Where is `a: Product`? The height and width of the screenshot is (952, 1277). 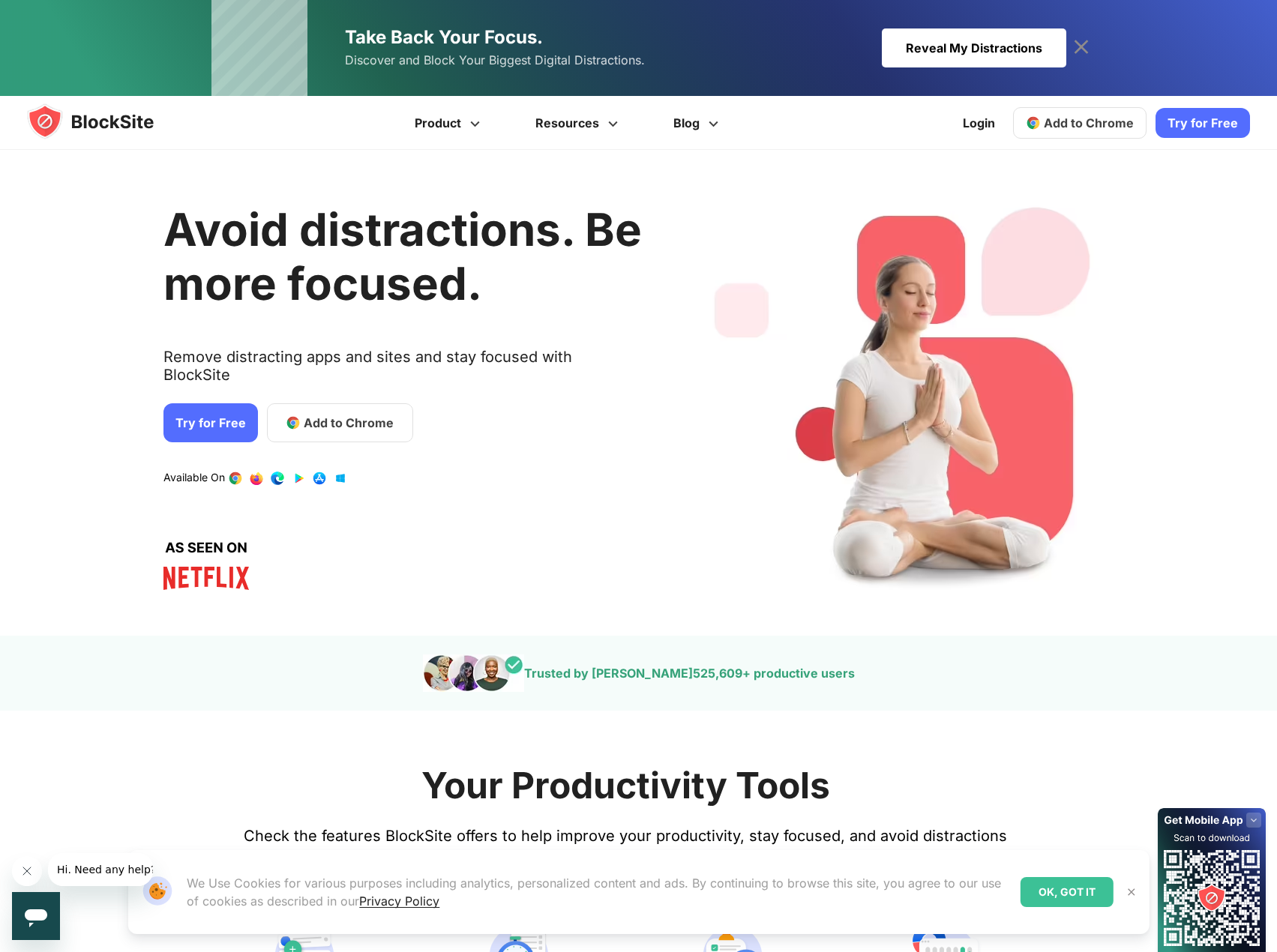 a: Product is located at coordinates (449, 123).